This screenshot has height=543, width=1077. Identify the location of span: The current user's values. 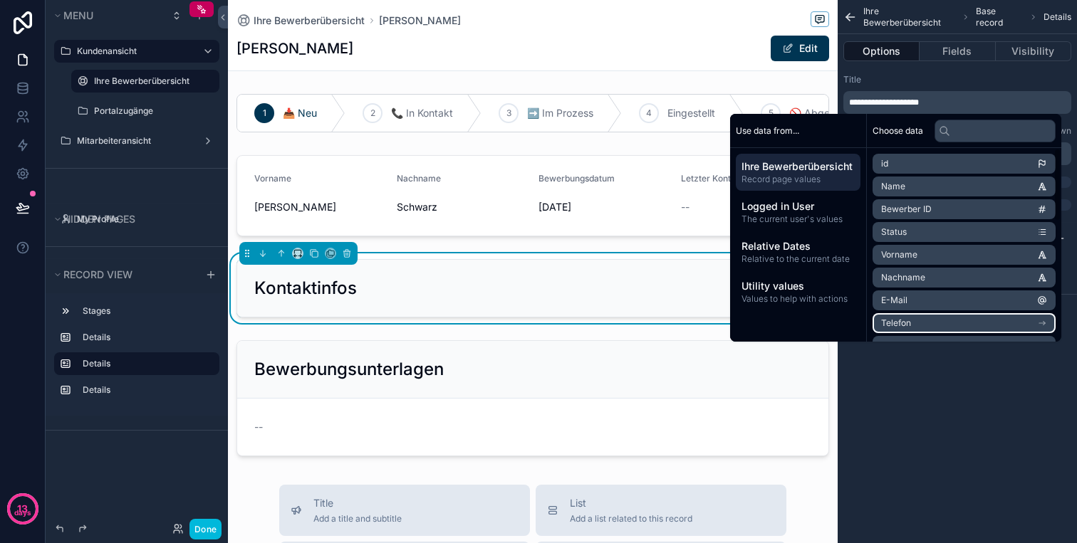
(798, 219).